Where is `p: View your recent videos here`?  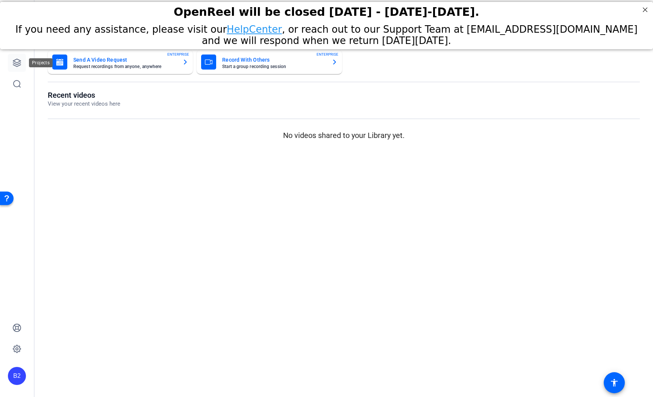
p: View your recent videos here is located at coordinates (84, 104).